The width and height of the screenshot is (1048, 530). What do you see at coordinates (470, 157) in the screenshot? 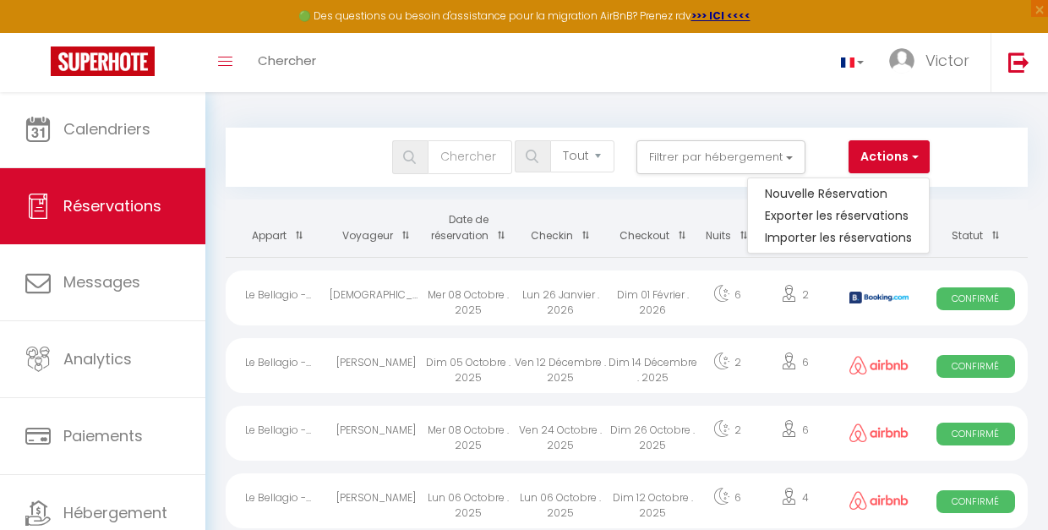
I see `input: Chercher` at bounding box center [470, 157].